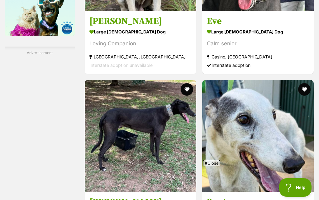 Image resolution: width=319 pixels, height=200 pixels. I want to click on span: Interstate adoption unavailable, so click(121, 65).